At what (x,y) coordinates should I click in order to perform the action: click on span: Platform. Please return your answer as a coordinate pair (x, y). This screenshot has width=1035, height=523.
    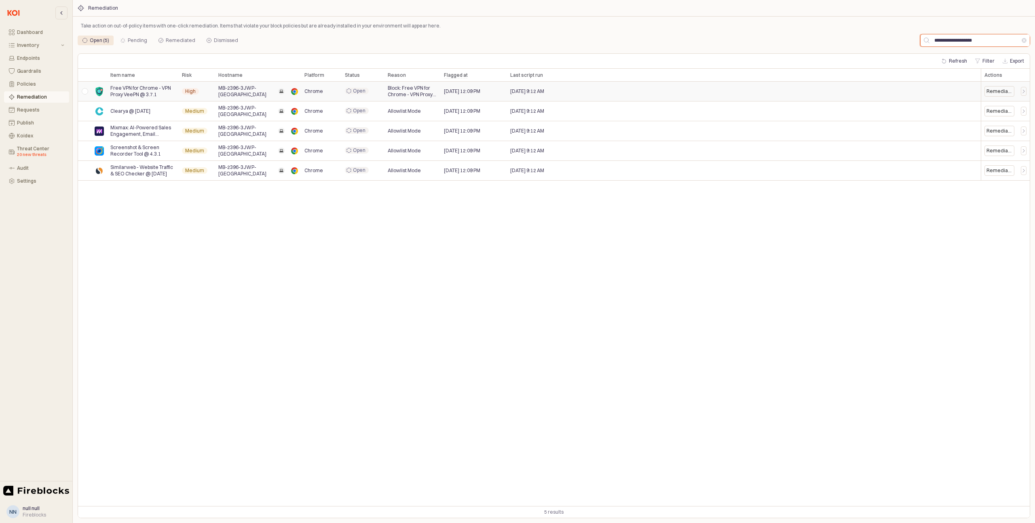
    Looking at the image, I should click on (314, 75).